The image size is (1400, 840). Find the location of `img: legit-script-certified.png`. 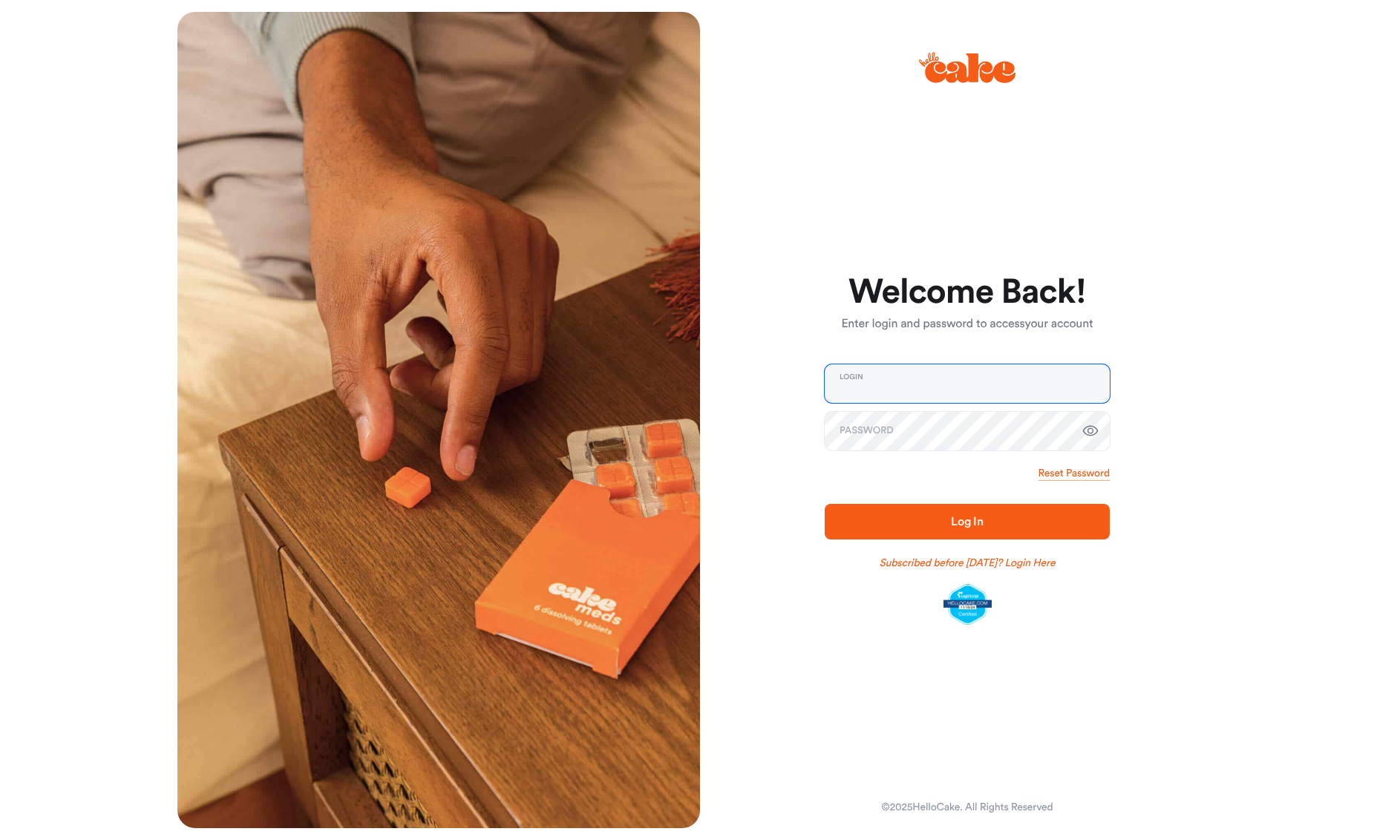

img: legit-script-certified.png is located at coordinates (967, 604).